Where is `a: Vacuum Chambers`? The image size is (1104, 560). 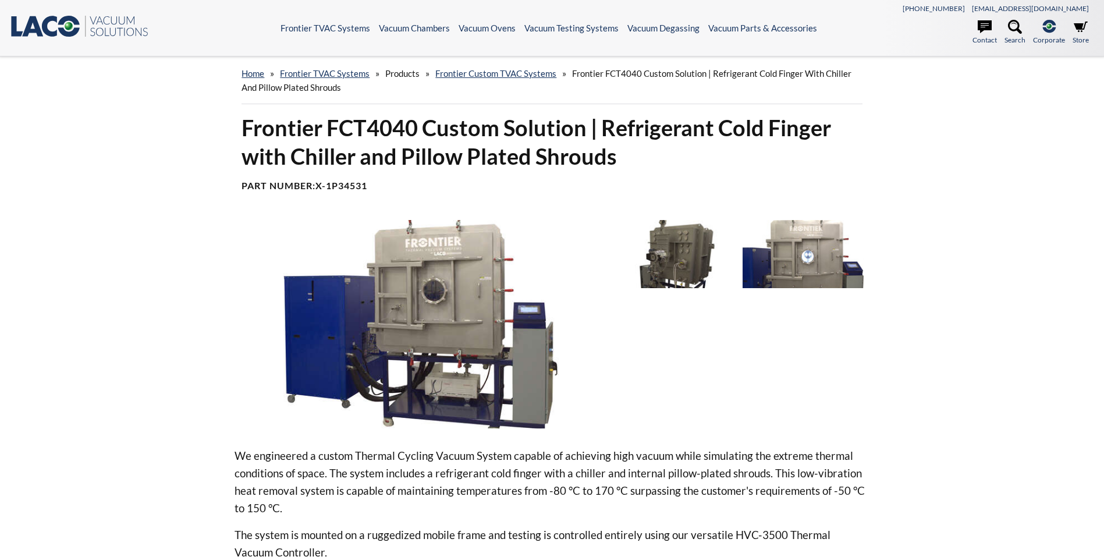
a: Vacuum Chambers is located at coordinates (415, 28).